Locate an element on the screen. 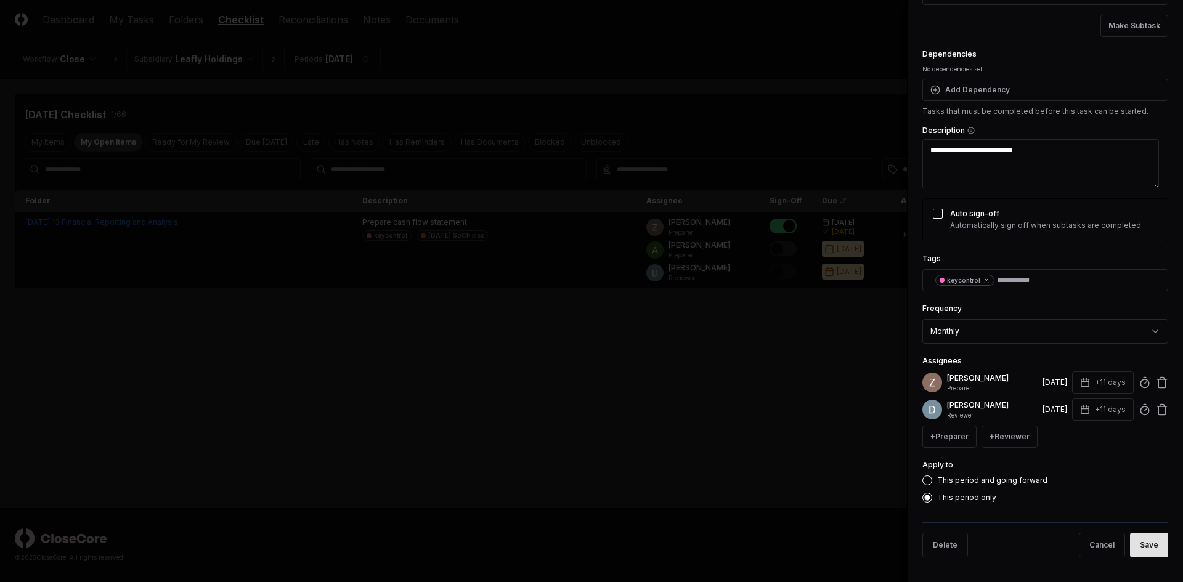  button: Delete is located at coordinates (945, 545).